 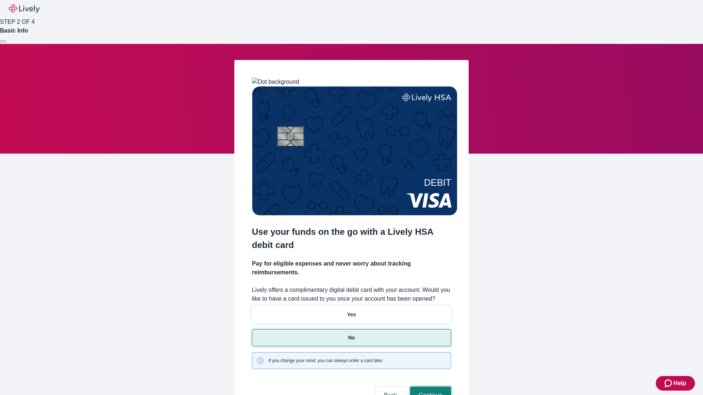 What do you see at coordinates (351, 268) in the screenshot?
I see `h4: Pay for eligible expenses and never worry about tracking reimbursements.` at bounding box center [351, 268].